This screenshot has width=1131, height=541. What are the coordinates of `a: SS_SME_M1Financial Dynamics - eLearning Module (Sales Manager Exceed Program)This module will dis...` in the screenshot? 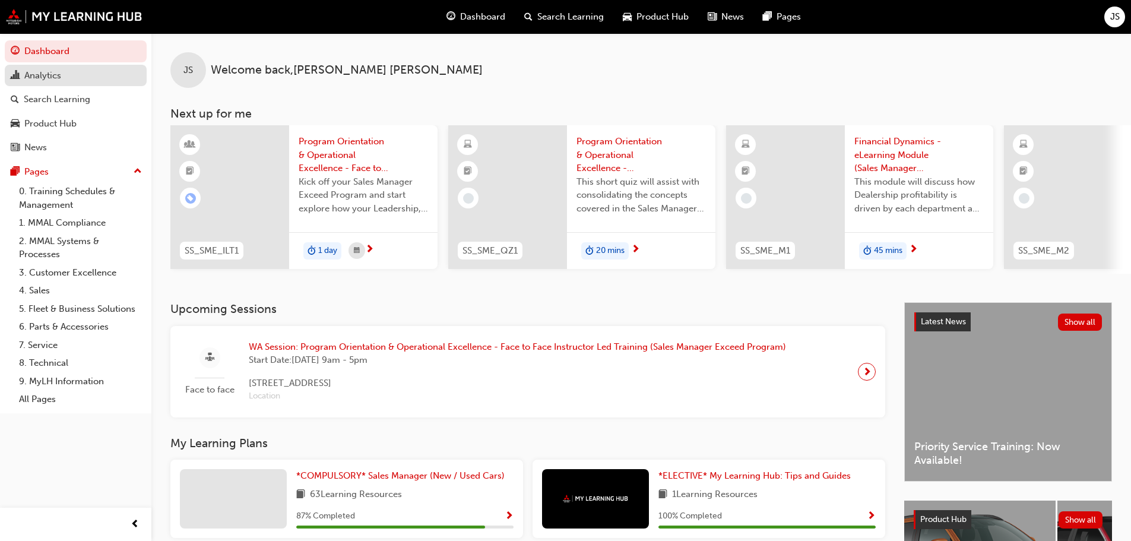 It's located at (859, 197).